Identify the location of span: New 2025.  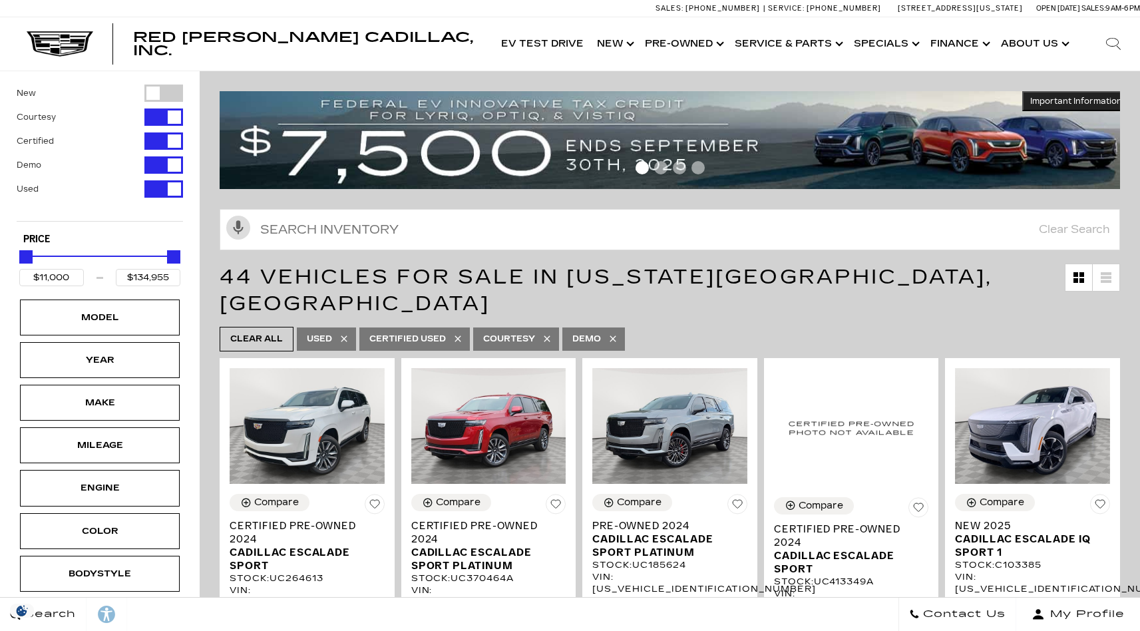
(1028, 526).